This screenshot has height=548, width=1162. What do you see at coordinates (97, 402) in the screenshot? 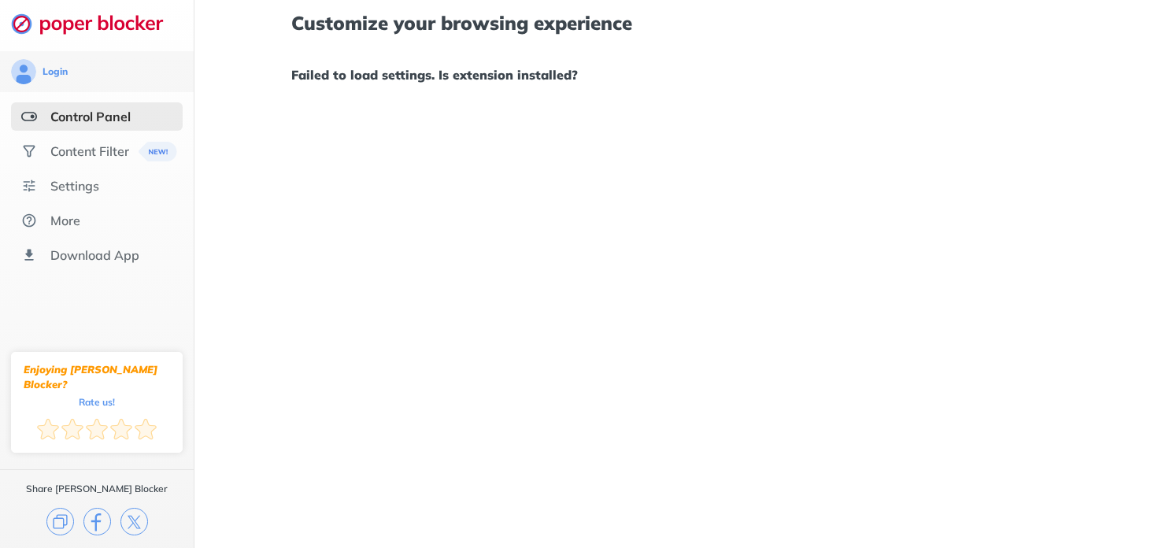
I see `div: Rate us!` at bounding box center [97, 402].